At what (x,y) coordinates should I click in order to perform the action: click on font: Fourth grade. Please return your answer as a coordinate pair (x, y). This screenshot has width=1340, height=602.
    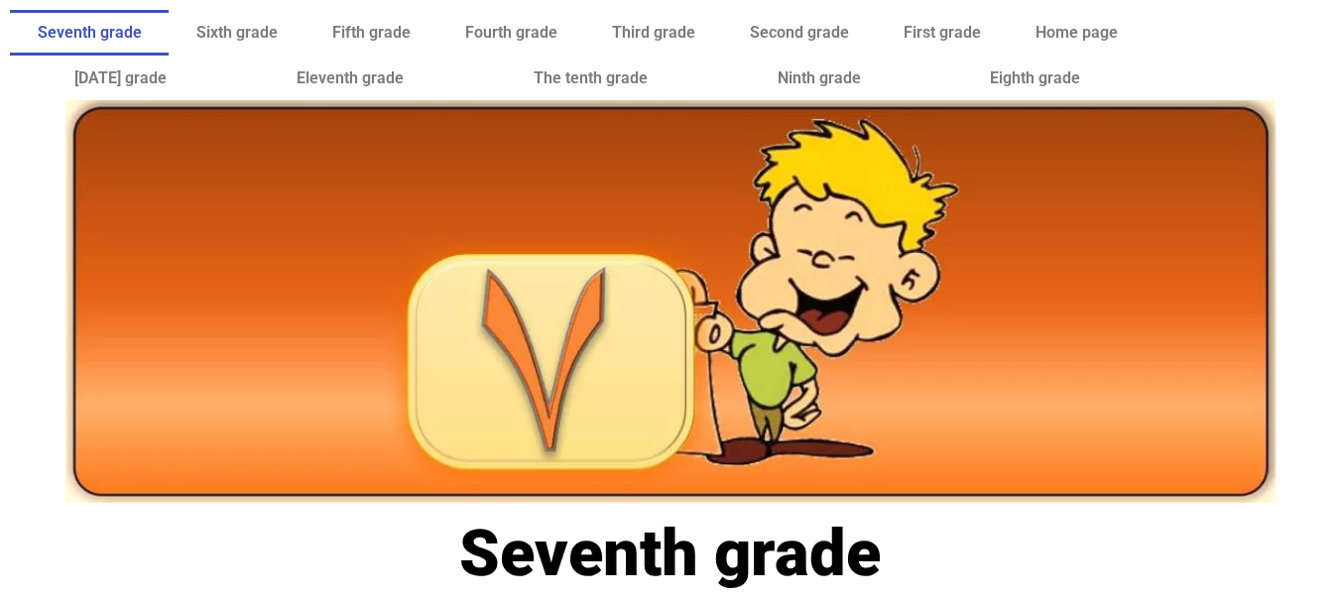
    Looking at the image, I should click on (511, 32).